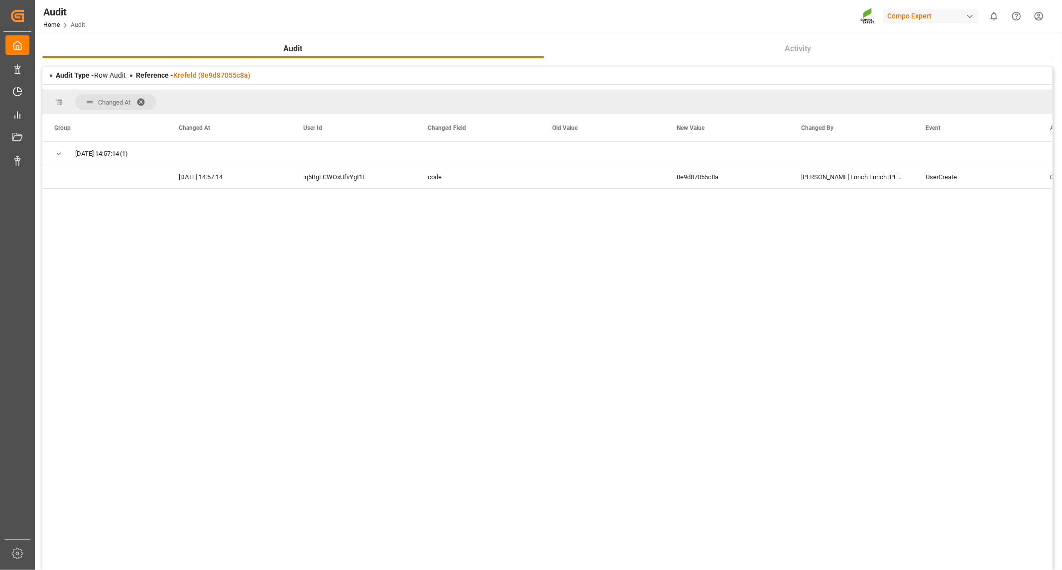 The width and height of the screenshot is (1062, 570). Describe the element at coordinates (798, 49) in the screenshot. I see `button: Activity` at that location.